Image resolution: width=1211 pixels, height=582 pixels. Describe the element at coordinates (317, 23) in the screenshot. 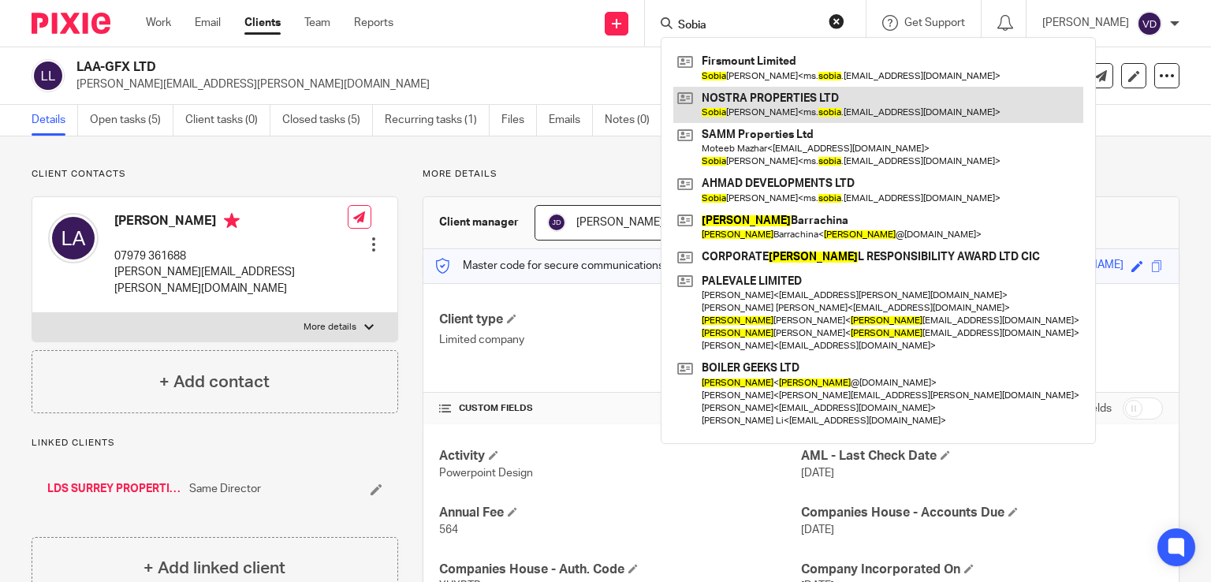

I see `a: Team` at that location.